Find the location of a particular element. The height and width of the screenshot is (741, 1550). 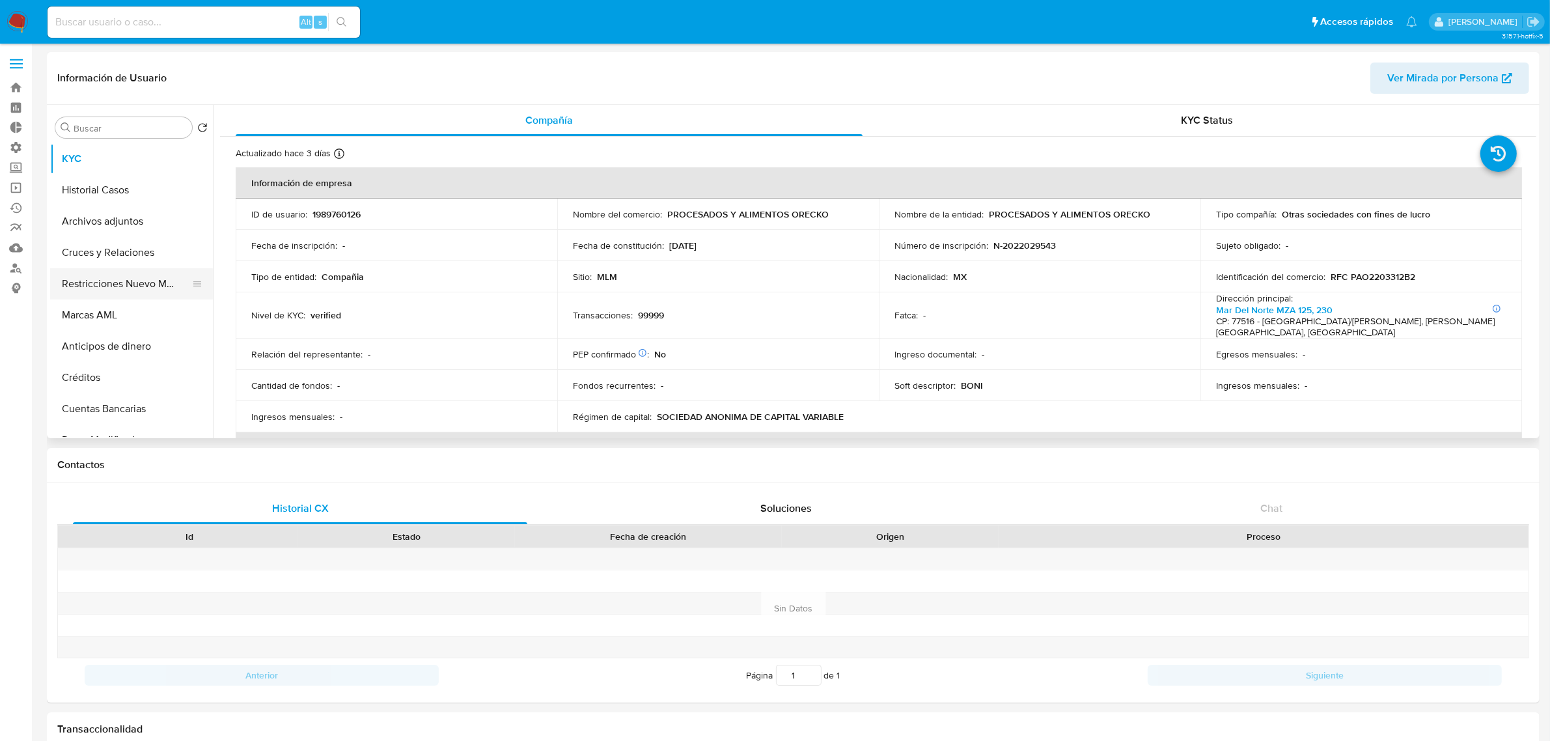

p: Sujeto obligado : is located at coordinates (1248, 245).